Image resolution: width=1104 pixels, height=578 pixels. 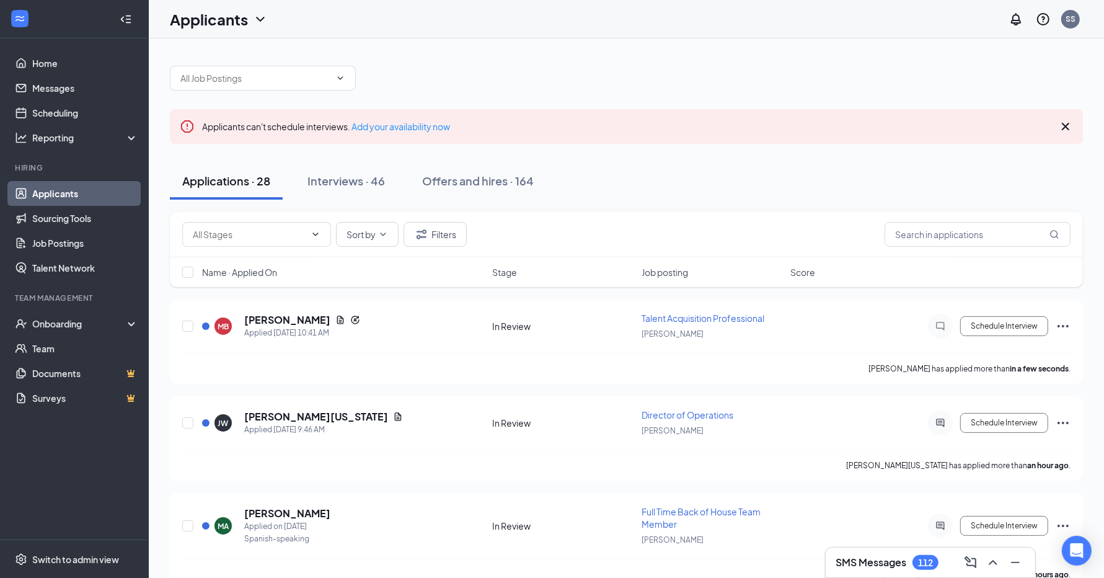 I want to click on div: Switch to admin view, so click(x=76, y=559).